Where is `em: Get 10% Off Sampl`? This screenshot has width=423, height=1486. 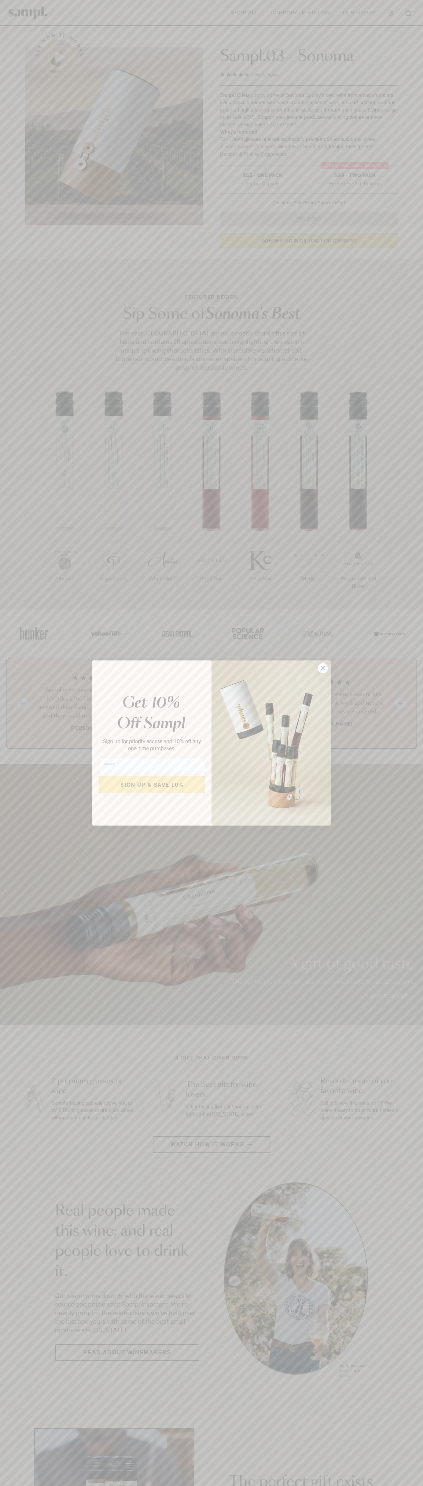
em: Get 10% Off Sampl is located at coordinates (151, 714).